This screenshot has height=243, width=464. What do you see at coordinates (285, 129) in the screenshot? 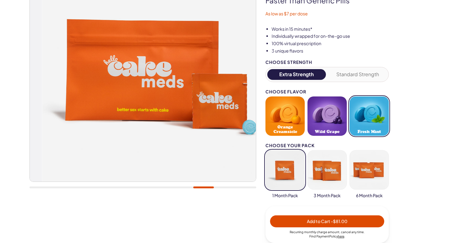
I see `span: Orange Creamsicle` at bounding box center [285, 129].